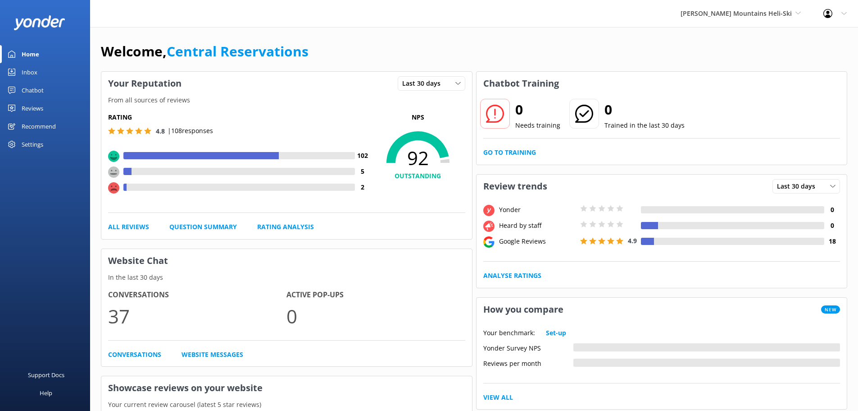 The image size is (858, 411). What do you see at coordinates (205, 51) in the screenshot?
I see `h1: Welcome,` at bounding box center [205, 51].